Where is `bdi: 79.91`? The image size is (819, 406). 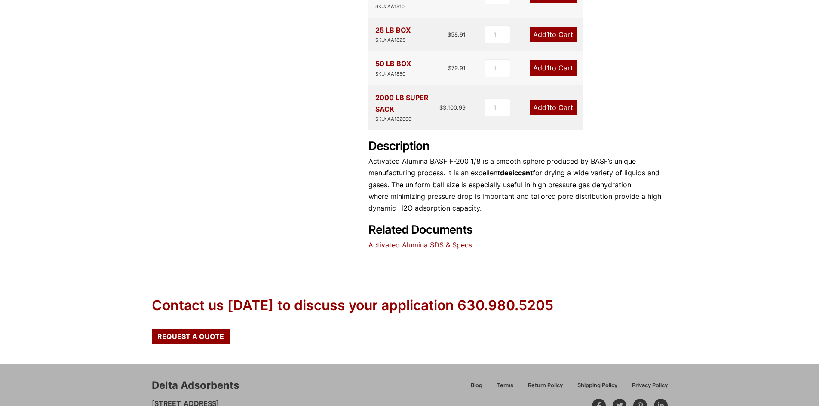 bdi: 79.91 is located at coordinates (456, 68).